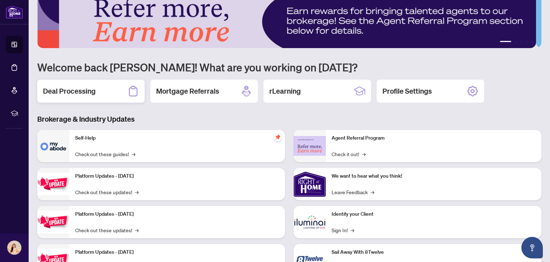  What do you see at coordinates (310, 184) in the screenshot?
I see `img: We want to hear what you think!` at bounding box center [310, 184].